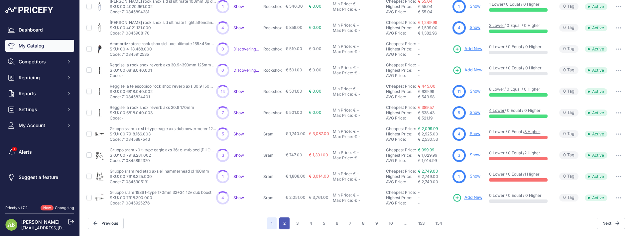 The width and height of the screenshot is (633, 236). Describe the element at coordinates (459, 113) in the screenshot. I see `span: 5` at that location.